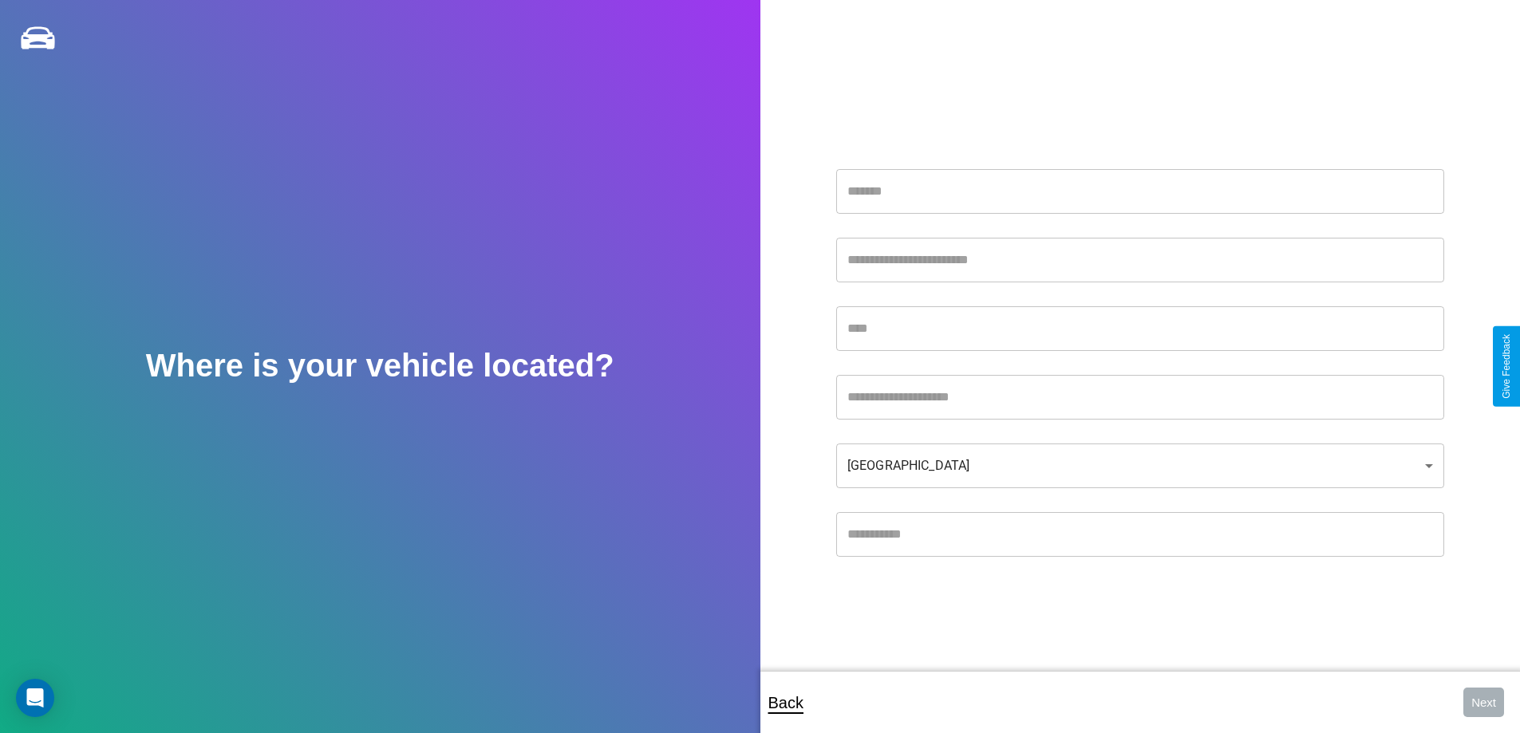  What do you see at coordinates (380, 365) in the screenshot?
I see `h2: Where is your vehicle located?` at bounding box center [380, 365].